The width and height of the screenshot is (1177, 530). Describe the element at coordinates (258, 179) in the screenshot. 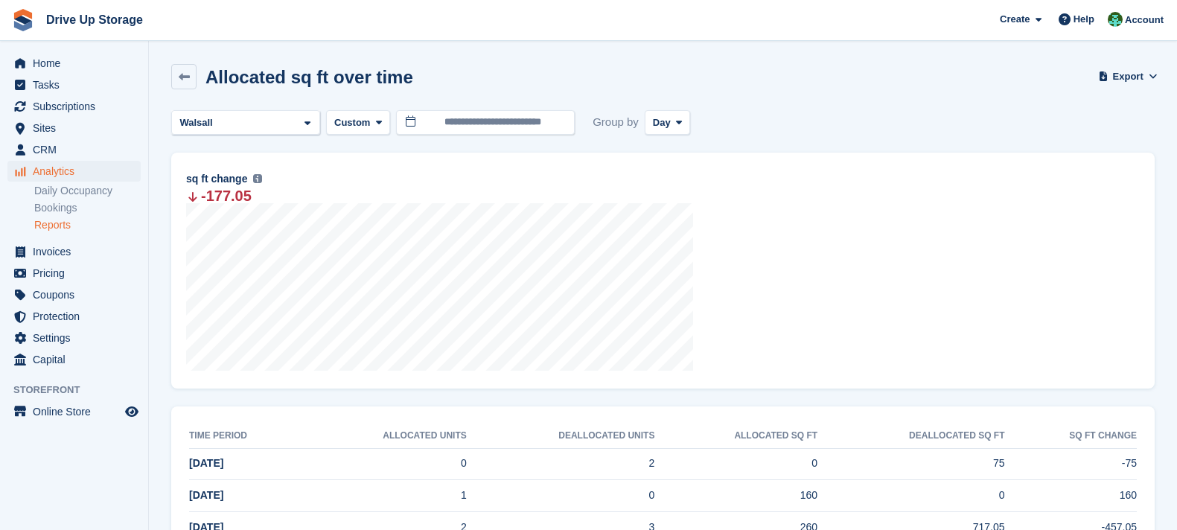

I see `img: icon-info-grey-7440780725fd019a000dd9b08b2336e03edf1995a4989e88bcd33f0948082b44.svg` at that location.